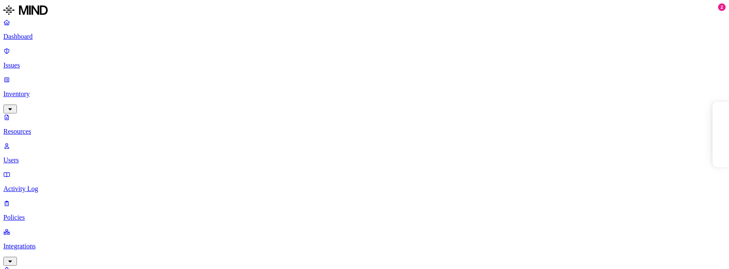 Image resolution: width=729 pixels, height=269 pixels. Describe the element at coordinates (364, 94) in the screenshot. I see `a: Inventory` at that location.